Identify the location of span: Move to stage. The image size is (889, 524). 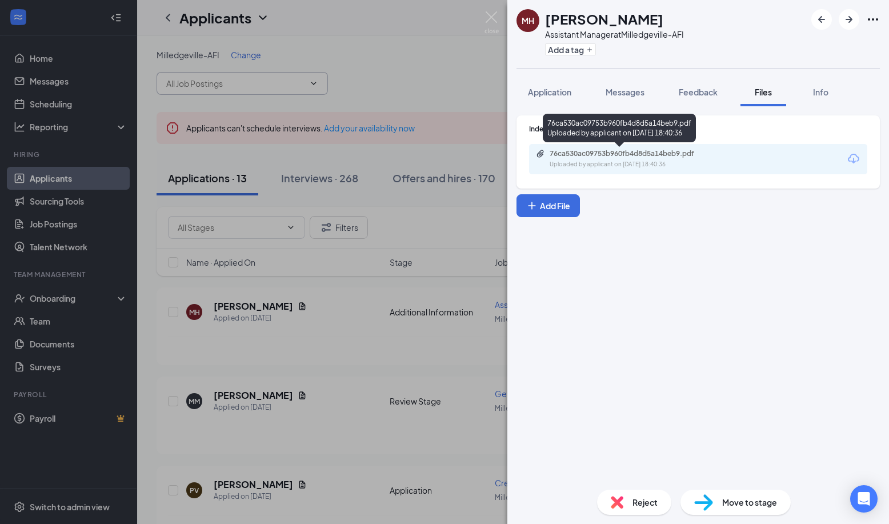
(750, 502).